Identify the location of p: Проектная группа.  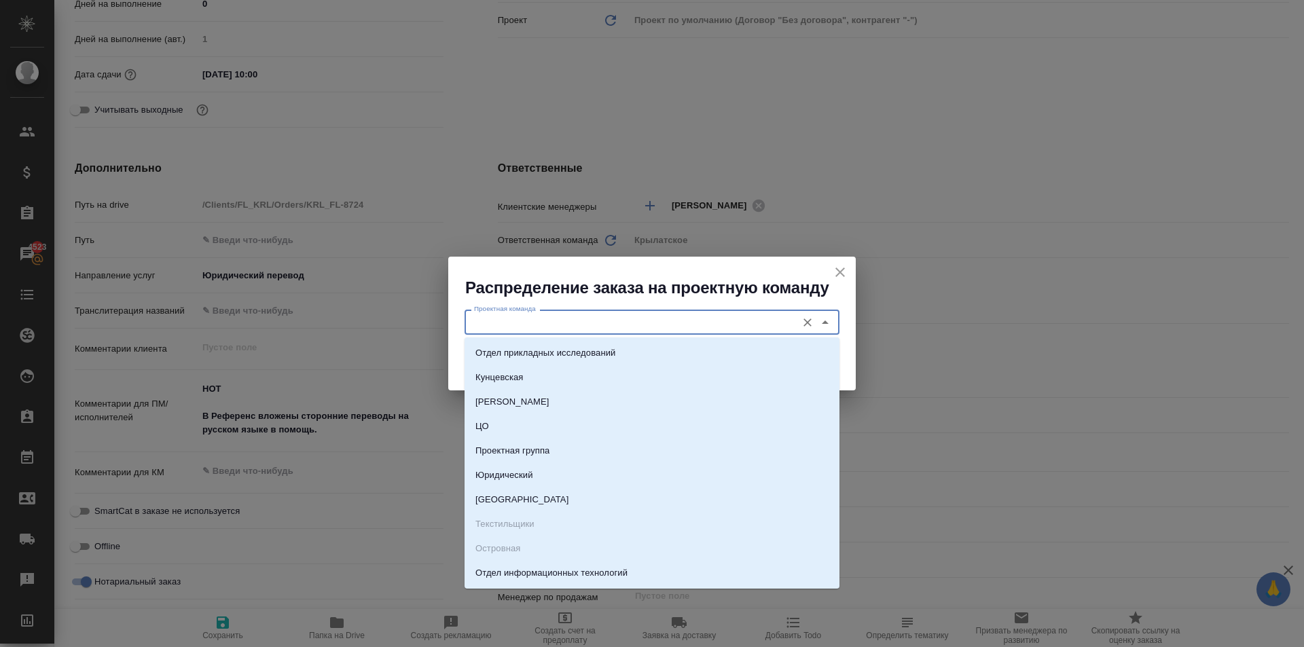
(512, 451).